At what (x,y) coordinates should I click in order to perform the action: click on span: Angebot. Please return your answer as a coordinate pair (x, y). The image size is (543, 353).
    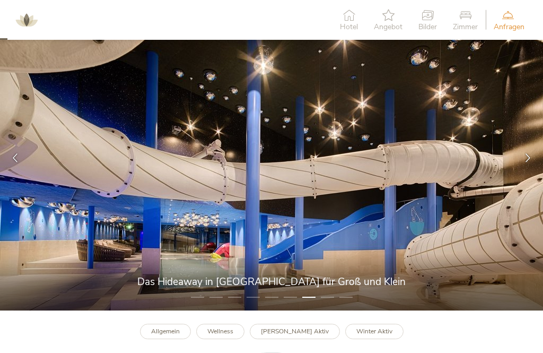
    Looking at the image, I should click on (388, 27).